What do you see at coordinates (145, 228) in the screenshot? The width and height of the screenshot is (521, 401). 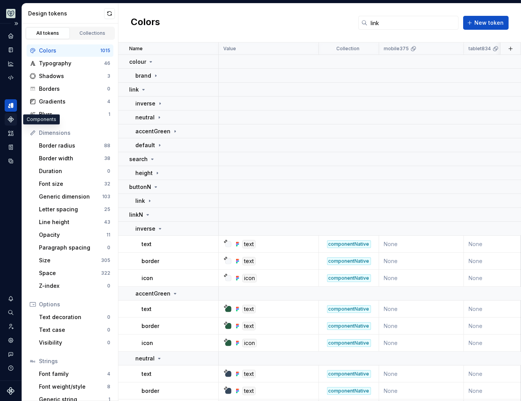 I see `p: inverse` at bounding box center [145, 228].